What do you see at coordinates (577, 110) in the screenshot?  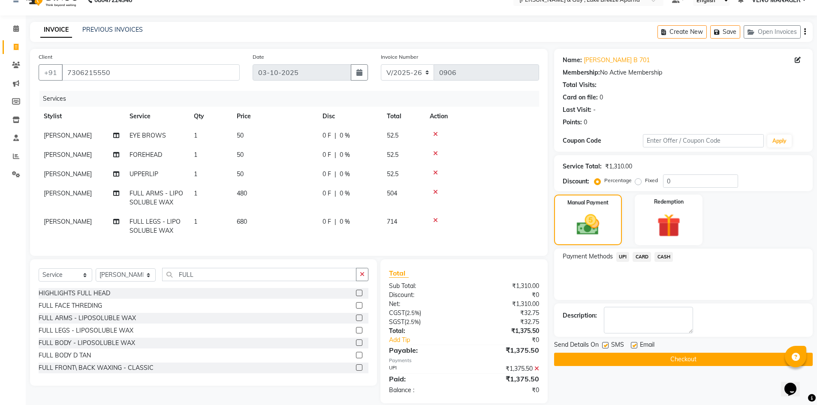 I see `div: Last Visit:` at bounding box center [577, 110].